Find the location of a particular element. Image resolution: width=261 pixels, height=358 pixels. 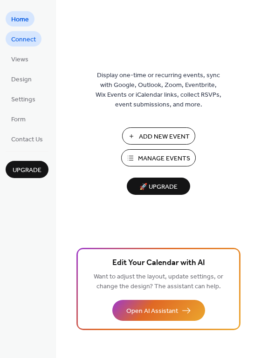

span: Settings is located at coordinates (23, 100).